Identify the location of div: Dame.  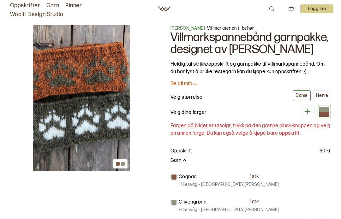
(302, 96).